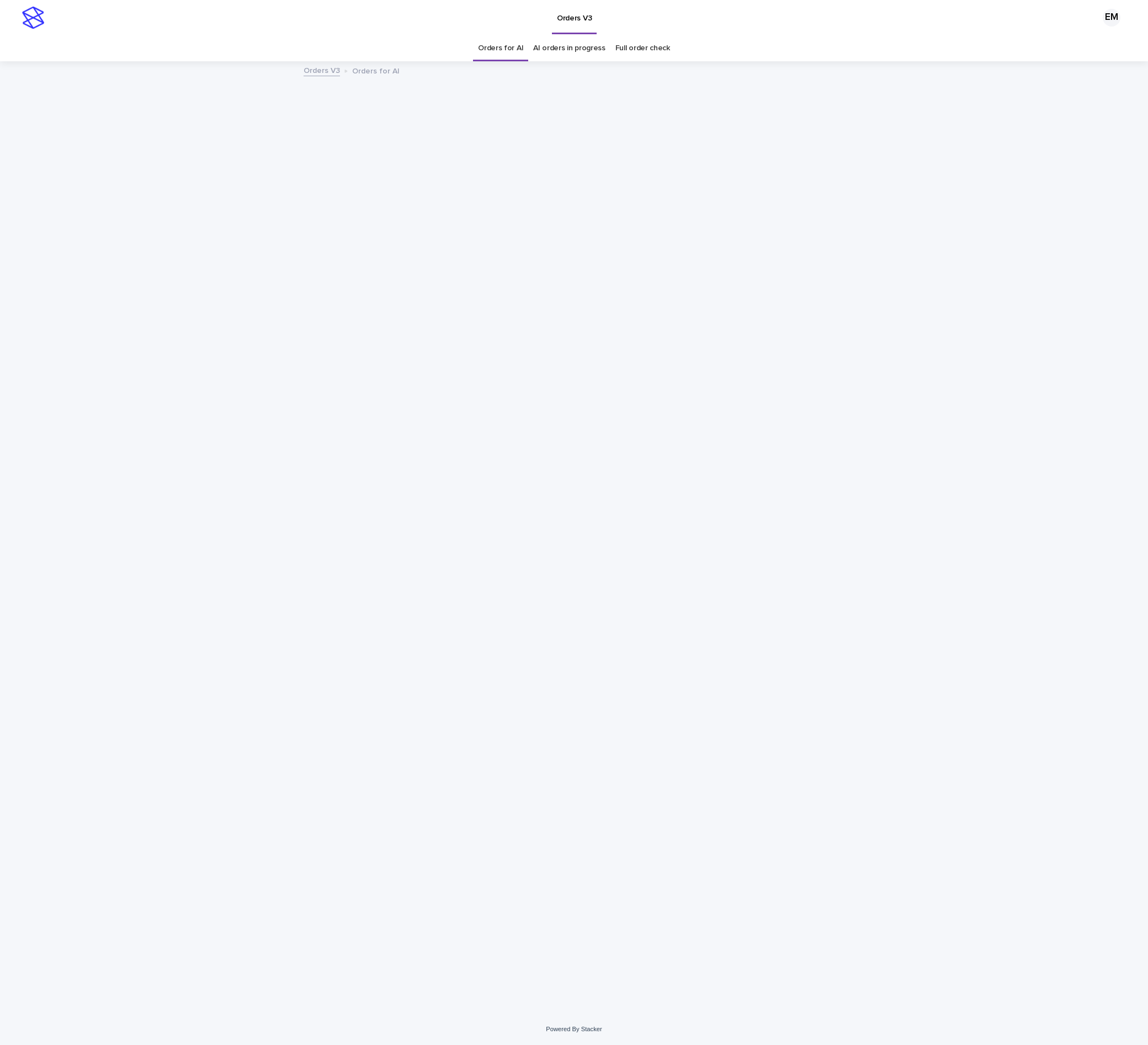 The height and width of the screenshot is (1045, 1148). Describe the element at coordinates (574, 1029) in the screenshot. I see `a: Powered By Stacker` at that location.